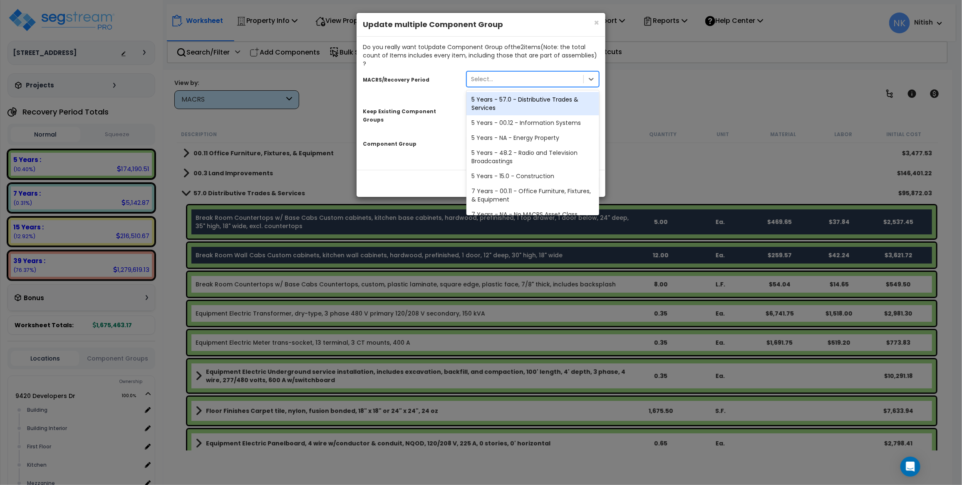 The image size is (962, 485). What do you see at coordinates (532, 176) in the screenshot?
I see `div: 5 Years - 15.0 - Construction` at bounding box center [532, 176].